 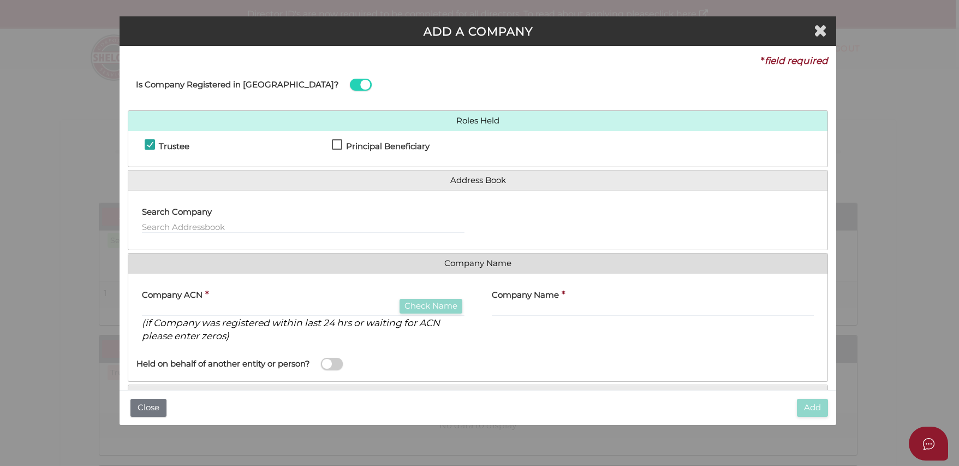 What do you see at coordinates (303, 227) in the screenshot?
I see `input: Search Addressbook` at bounding box center [303, 227].